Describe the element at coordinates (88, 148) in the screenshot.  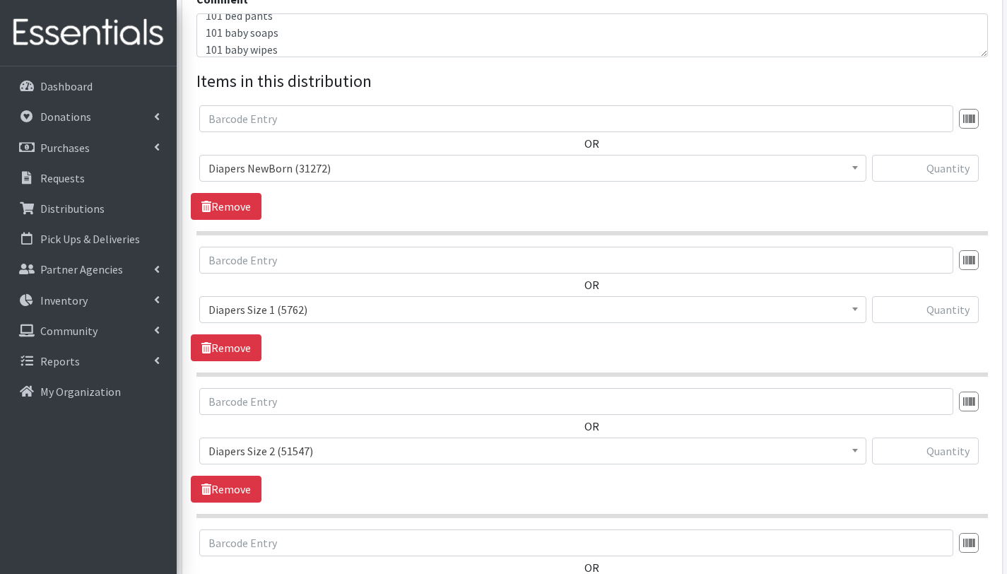
I see `a: Purchases` at that location.